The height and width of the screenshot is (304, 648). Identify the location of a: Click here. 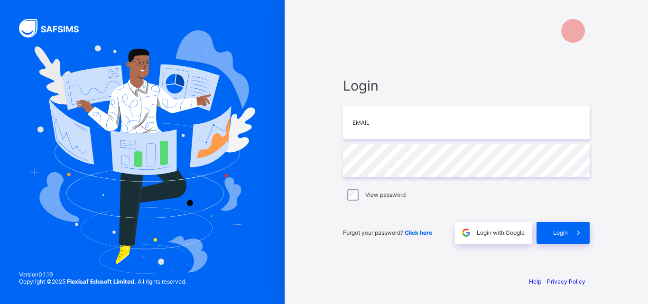
(418, 232).